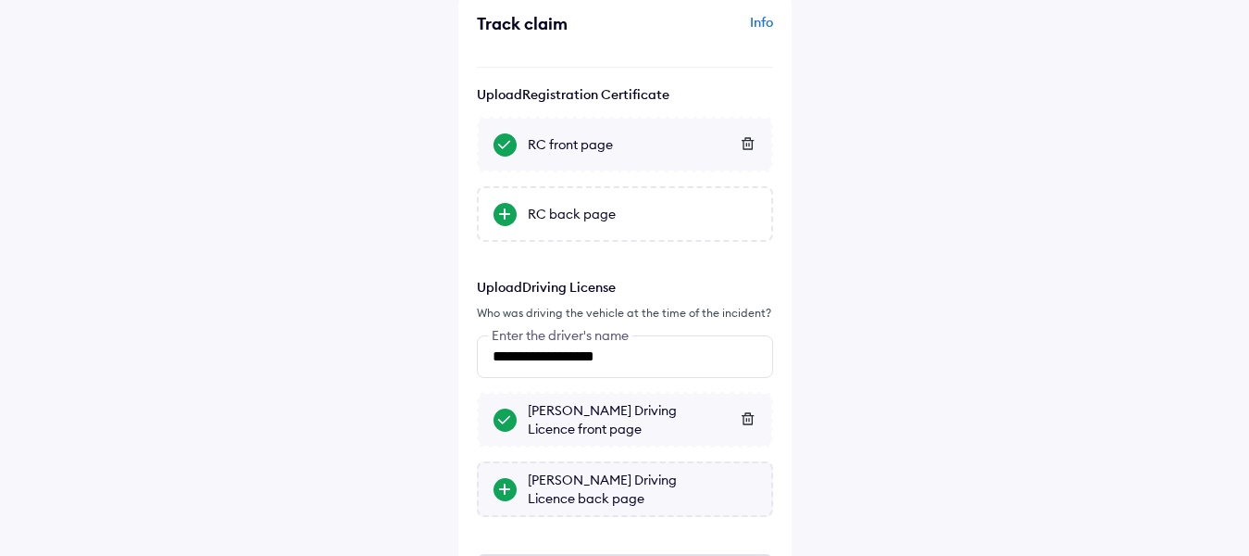 The height and width of the screenshot is (556, 1249). I want to click on div: Who was driving the vehicle at the time of the incident?, so click(625, 313).